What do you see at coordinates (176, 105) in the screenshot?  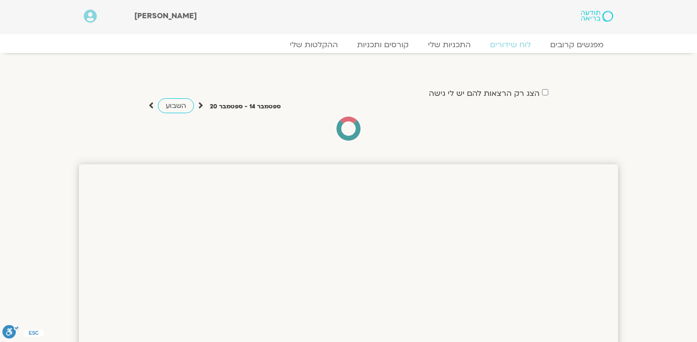 I see `a: השבוע` at bounding box center [176, 105].